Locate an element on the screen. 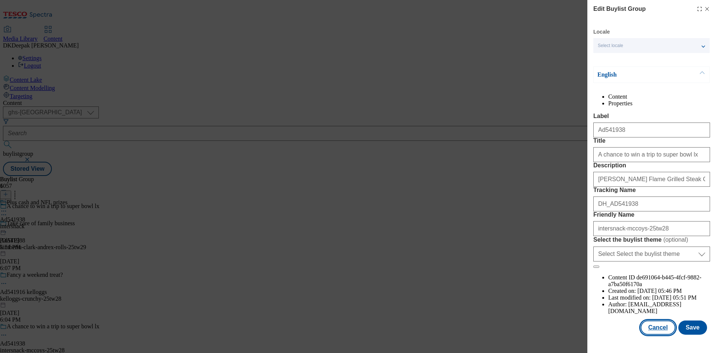 This screenshot has height=353, width=716. label: Label is located at coordinates (652, 116).